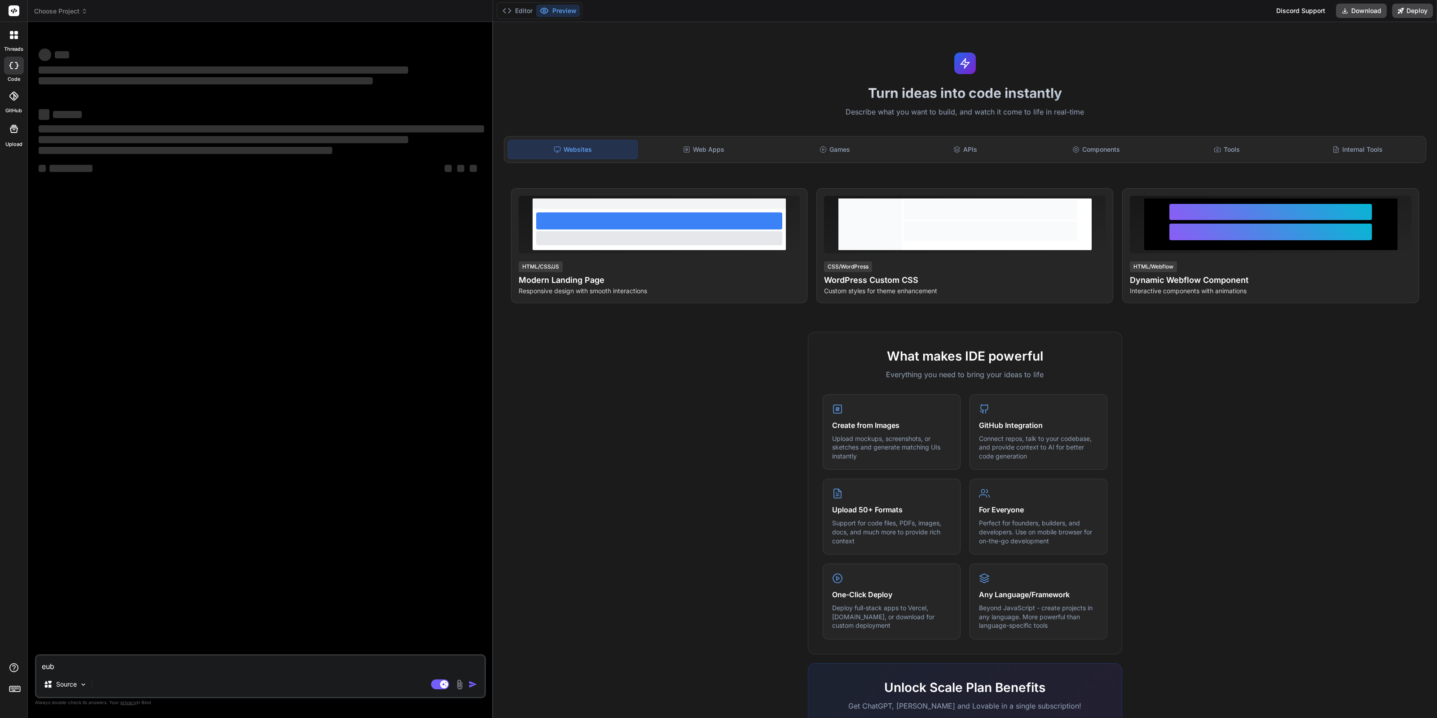 The height and width of the screenshot is (718, 1437). What do you see at coordinates (1039, 532) in the screenshot?
I see `p: Perfect for founders, builders, and developers. Use on mobile browser for on-the-go development` at bounding box center [1039, 532].